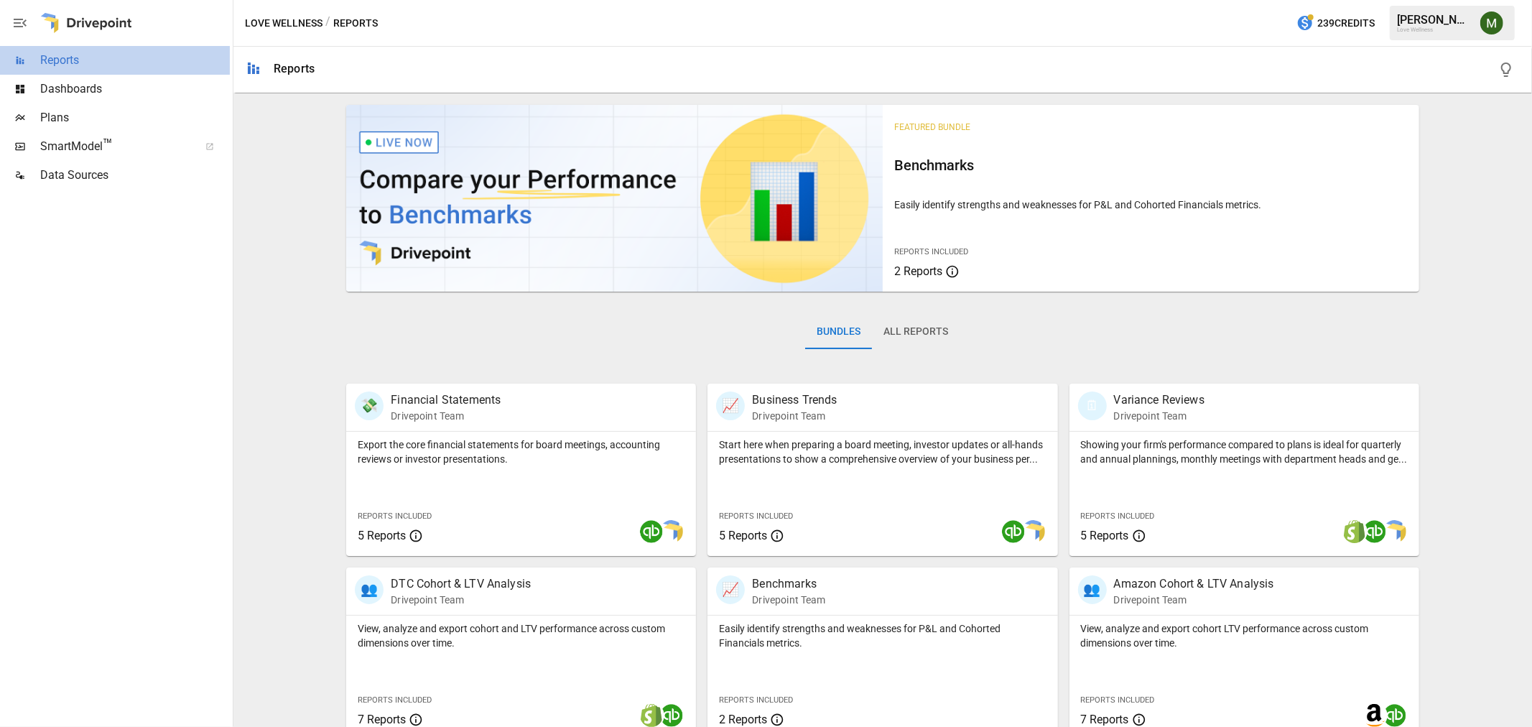  What do you see at coordinates (1374, 715) in the screenshot?
I see `img: amazon` at bounding box center [1374, 715].